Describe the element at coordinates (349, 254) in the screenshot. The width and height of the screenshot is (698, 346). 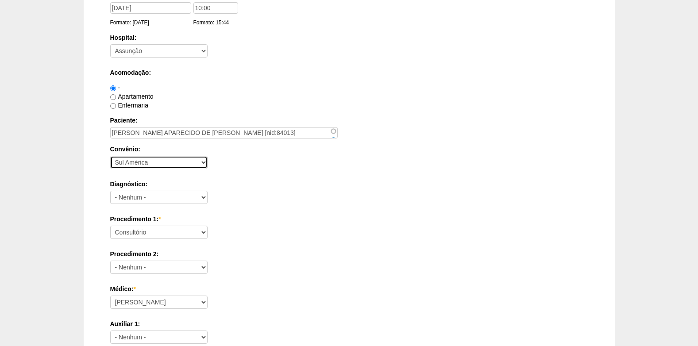
I see `label: Procedimento 2:` at that location.